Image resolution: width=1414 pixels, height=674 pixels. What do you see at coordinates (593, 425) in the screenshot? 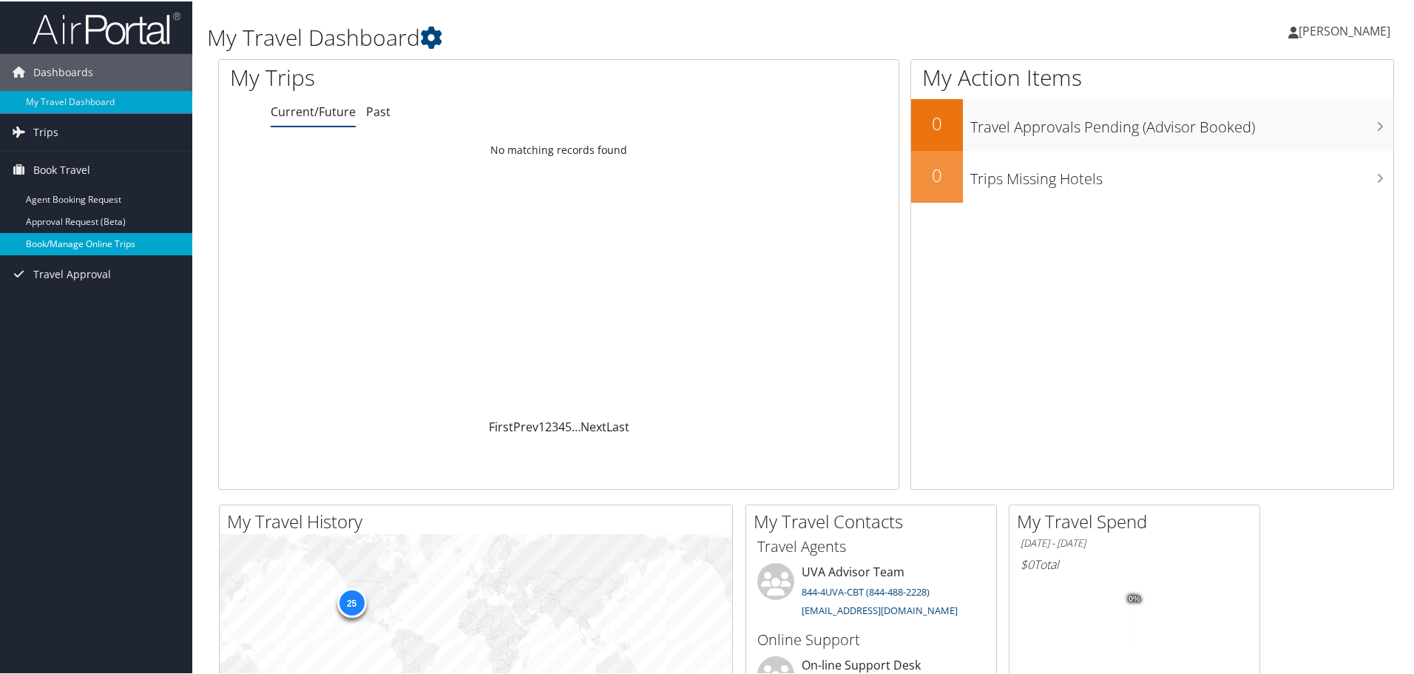
I see `a: Next` at bounding box center [593, 425].